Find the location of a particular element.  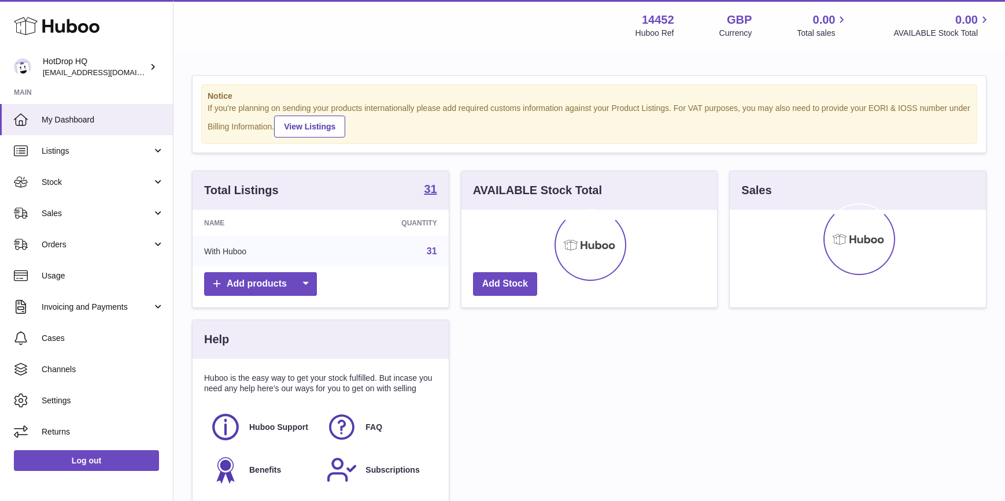

span: Orders is located at coordinates (97, 245).